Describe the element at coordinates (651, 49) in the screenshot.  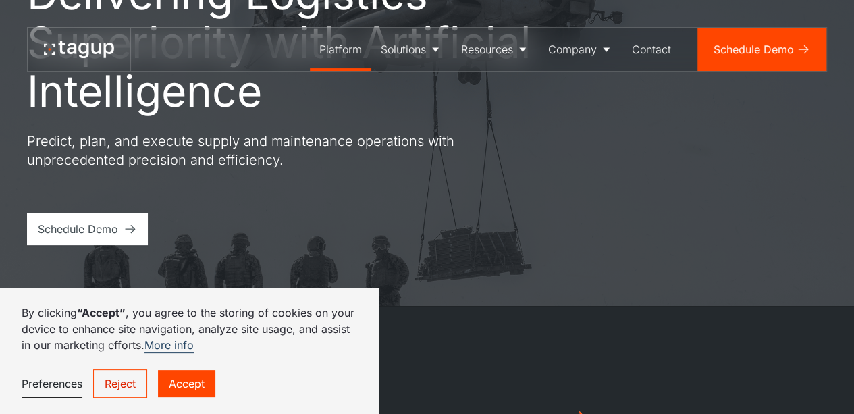
I see `div: Contact` at that location.